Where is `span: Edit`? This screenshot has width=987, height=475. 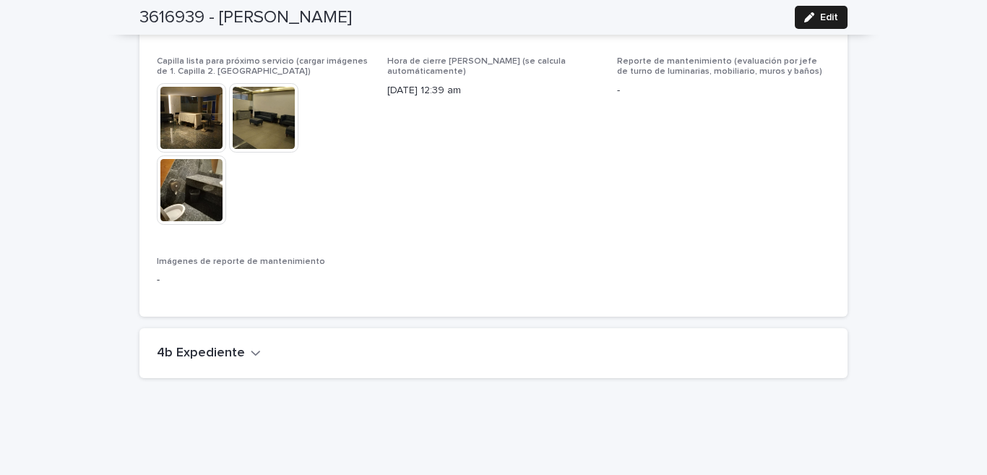
span: Edit is located at coordinates (829, 17).